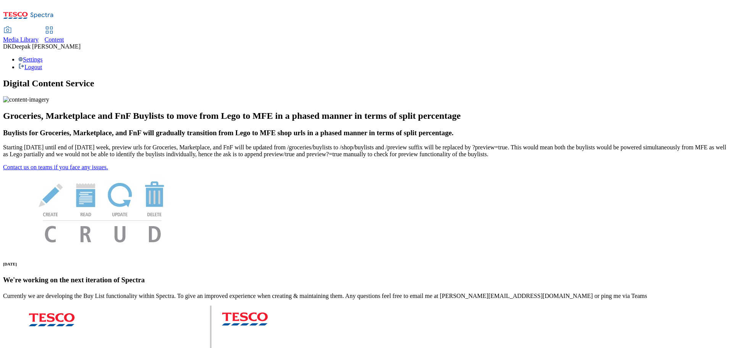 This screenshot has height=348, width=733. I want to click on a: Logout, so click(30, 67).